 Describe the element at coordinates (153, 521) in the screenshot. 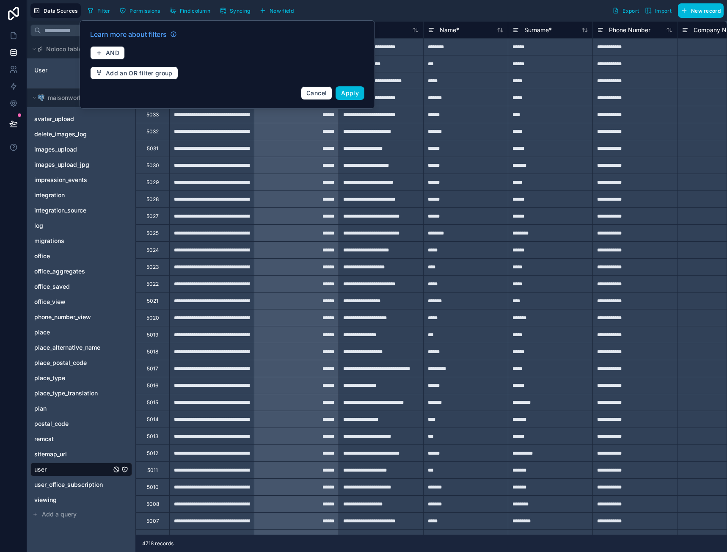

I see `div: 5007` at that location.